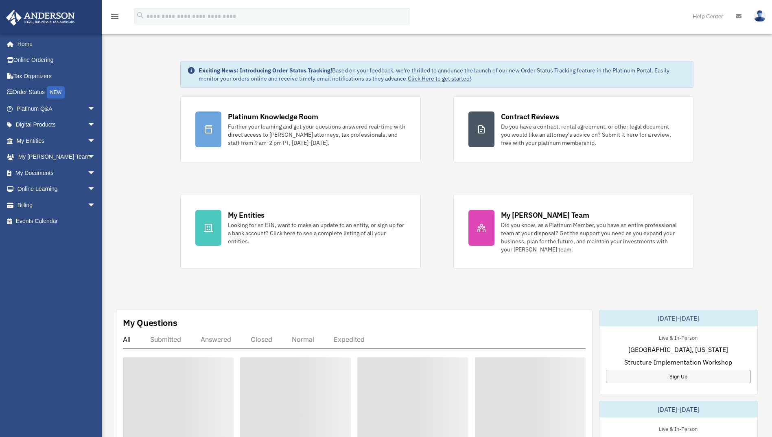 This screenshot has height=437, width=772. I want to click on div: Did you know, as a Platinum Member, you have an entire professional team at your disposal? Get th..., so click(590, 237).